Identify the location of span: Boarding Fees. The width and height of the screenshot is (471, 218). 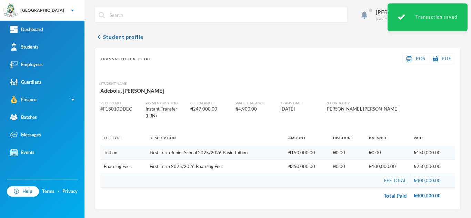
(118, 167).